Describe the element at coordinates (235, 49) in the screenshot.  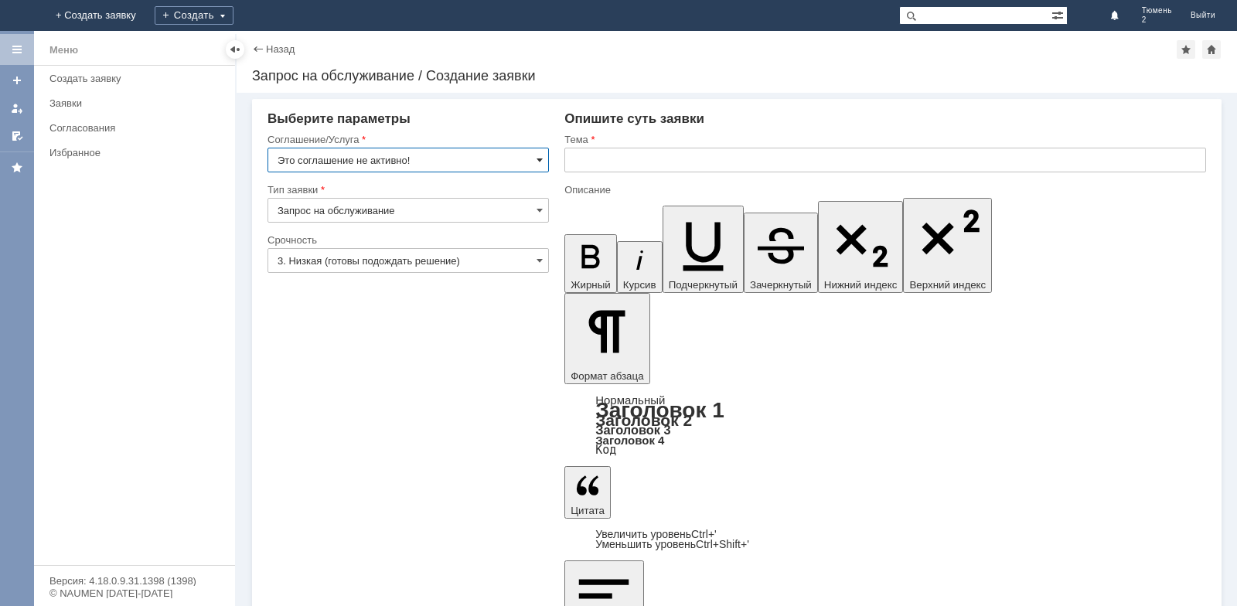
I see `div: Скрыть меню` at that location.